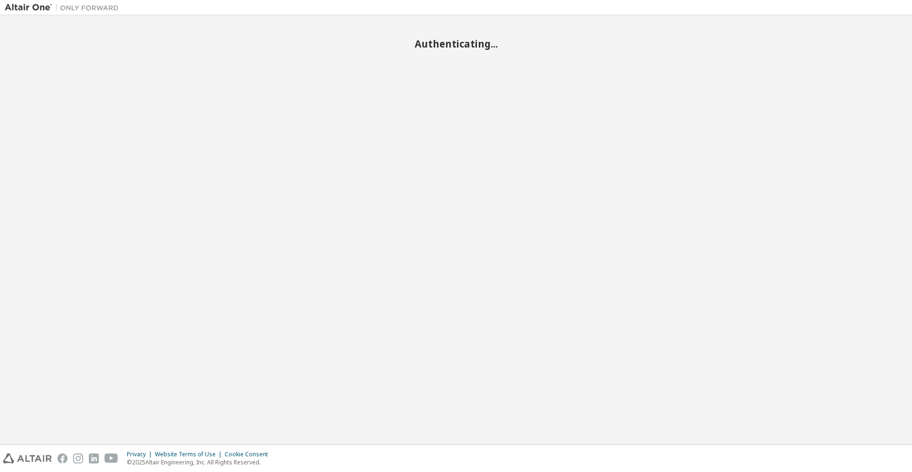  I want to click on div: Cookie Consent, so click(249, 454).